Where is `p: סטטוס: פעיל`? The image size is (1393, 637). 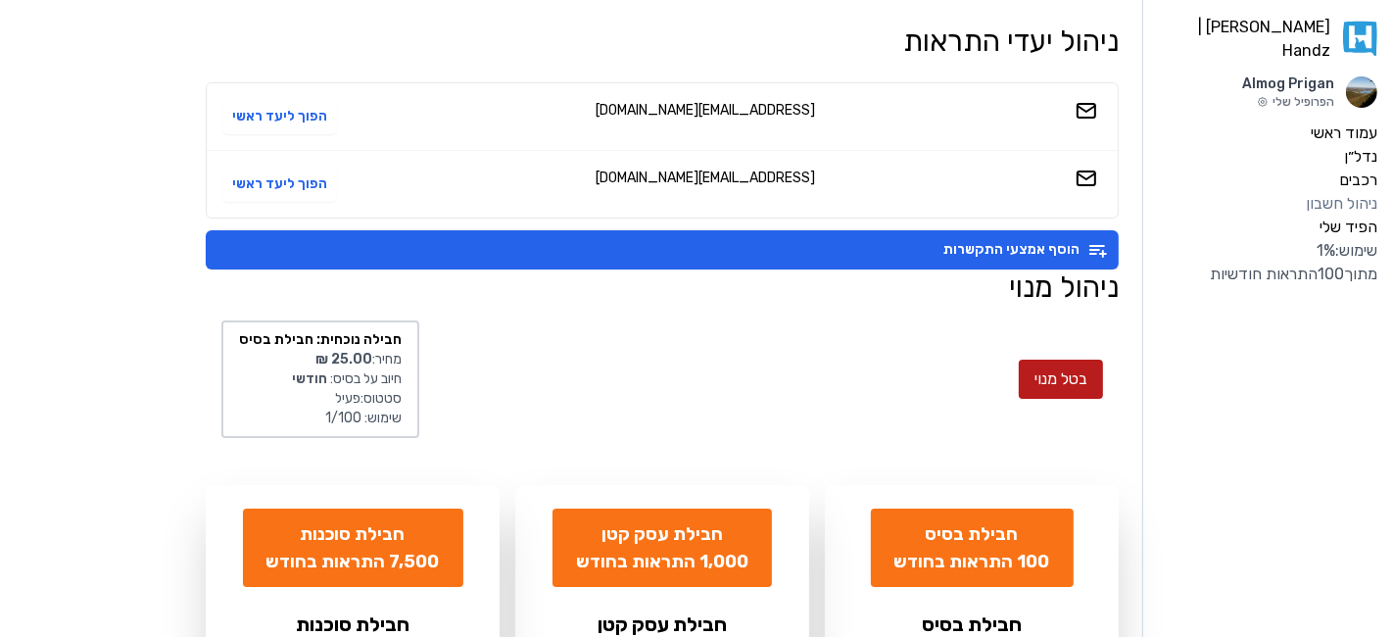 p: סטטוס: פעיל is located at coordinates (320, 399).